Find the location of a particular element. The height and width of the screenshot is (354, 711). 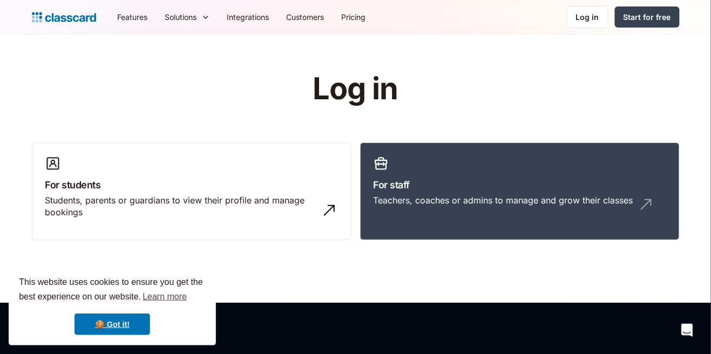

div: Start for free is located at coordinates (647, 17).